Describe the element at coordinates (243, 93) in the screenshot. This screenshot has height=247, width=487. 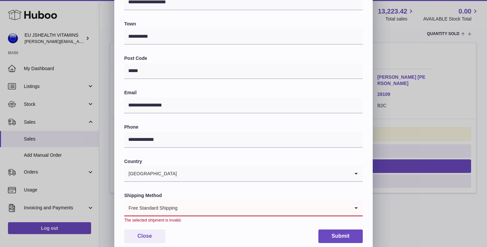
I see `label: Email` at that location.